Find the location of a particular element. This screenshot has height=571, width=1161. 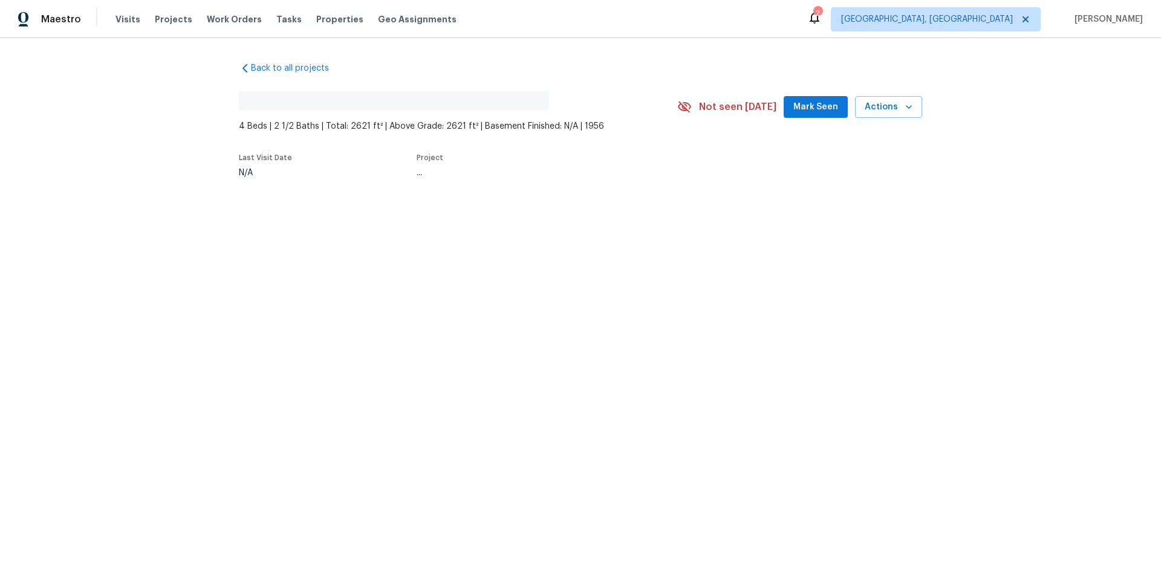

a: Back to all projects is located at coordinates (297, 68).